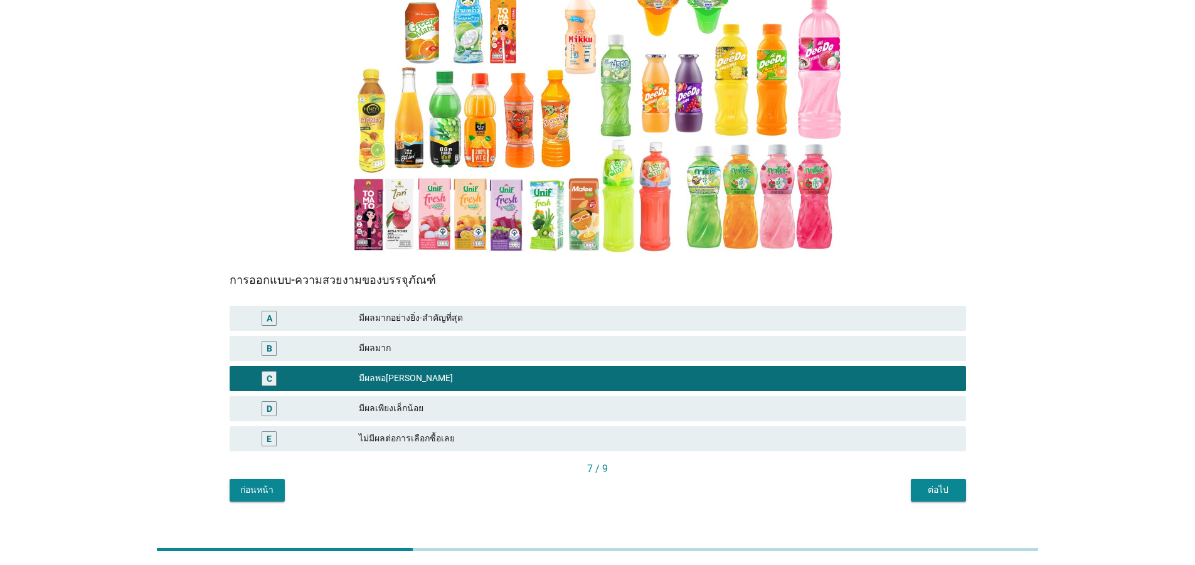 Image resolution: width=1195 pixels, height=565 pixels. What do you see at coordinates (658, 318) in the screenshot?
I see `div: มีผลมากอย่างยิ่ง-สำคัญที่สุด` at bounding box center [658, 318].